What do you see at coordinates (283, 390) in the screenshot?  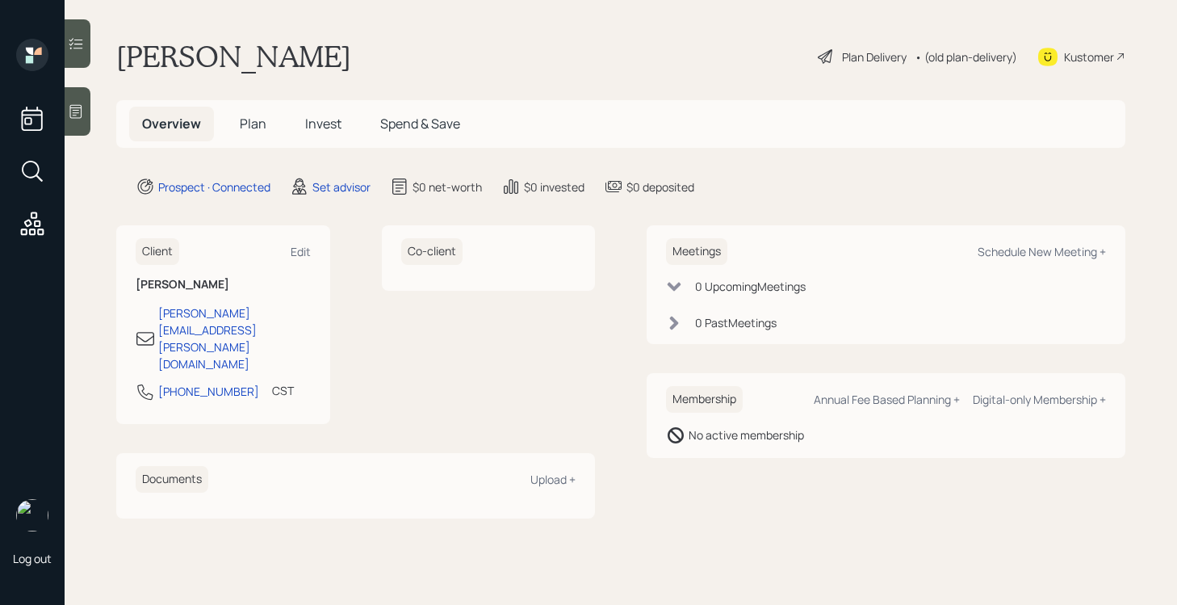 I see `div: CST` at bounding box center [283, 390].